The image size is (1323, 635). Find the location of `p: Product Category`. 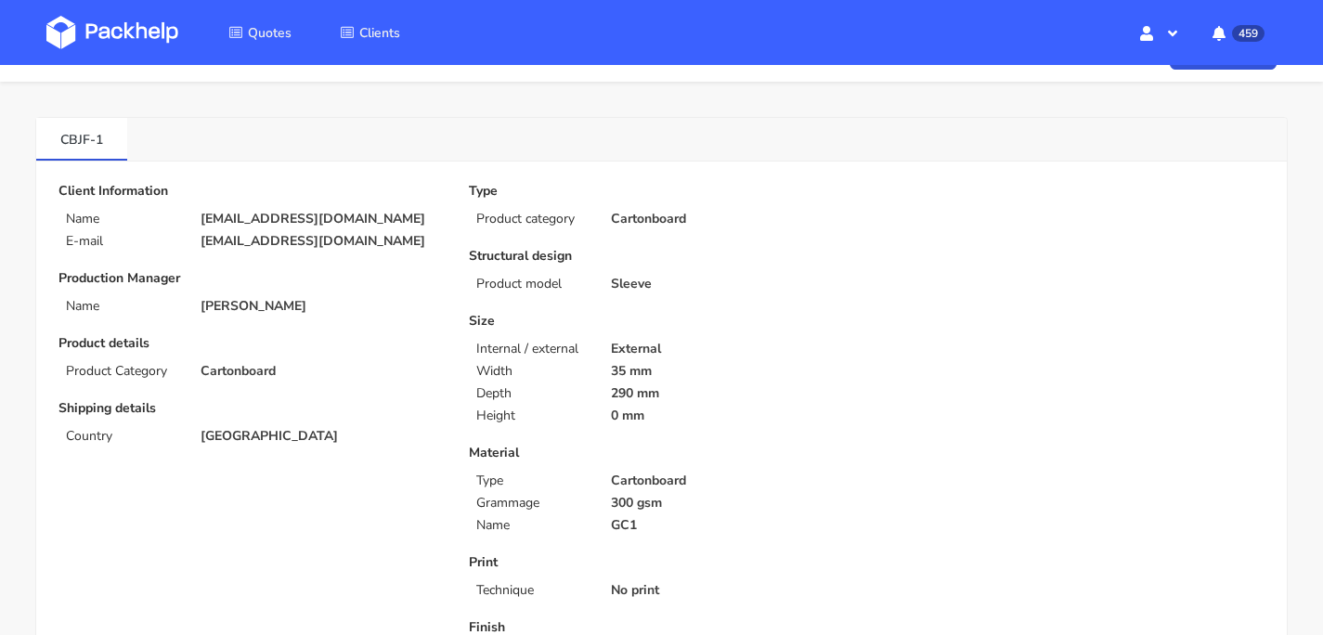

p: Product Category is located at coordinates (122, 371).